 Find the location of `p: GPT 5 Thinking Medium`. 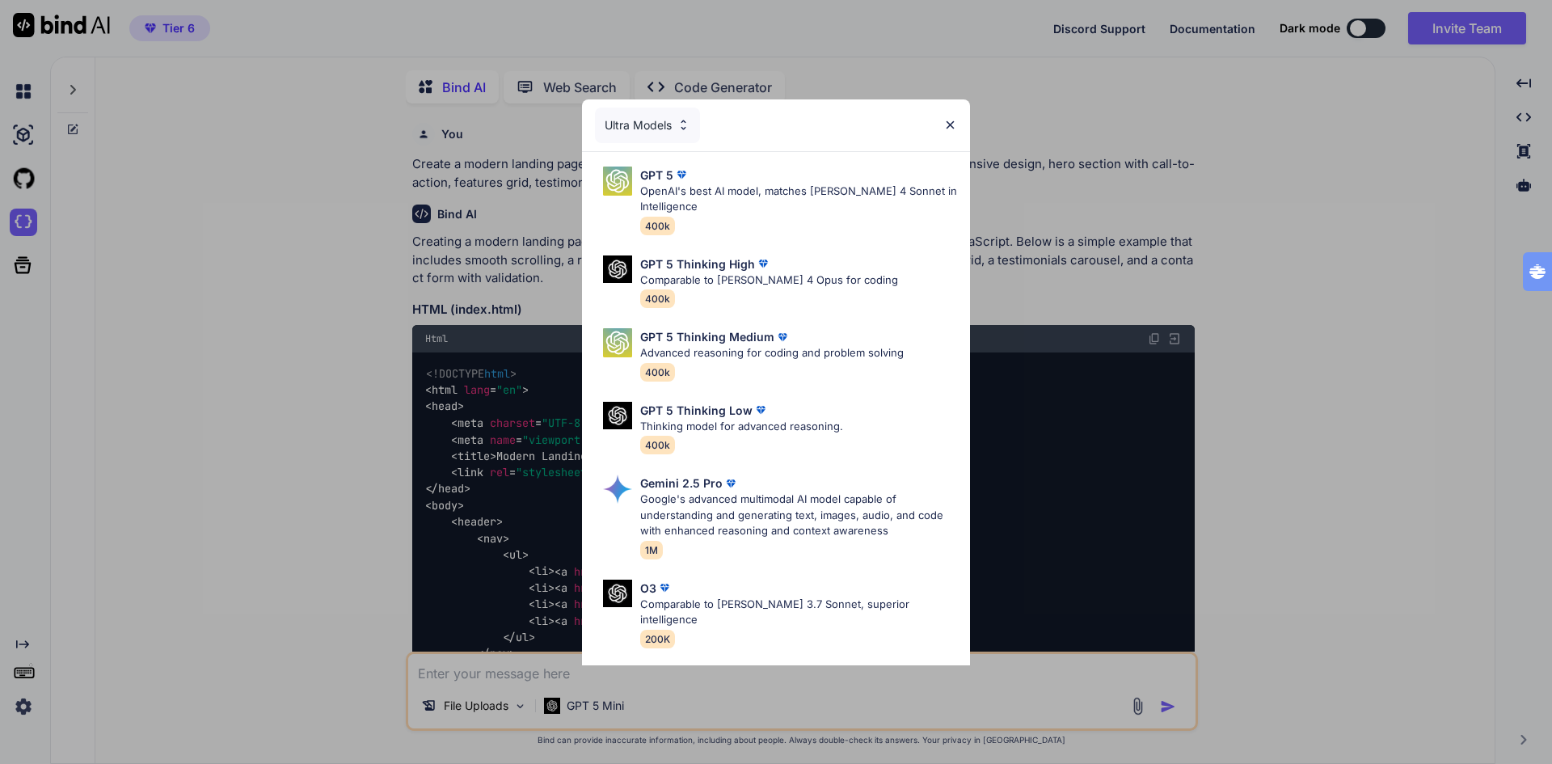

p: GPT 5 Thinking Medium is located at coordinates (707, 336).